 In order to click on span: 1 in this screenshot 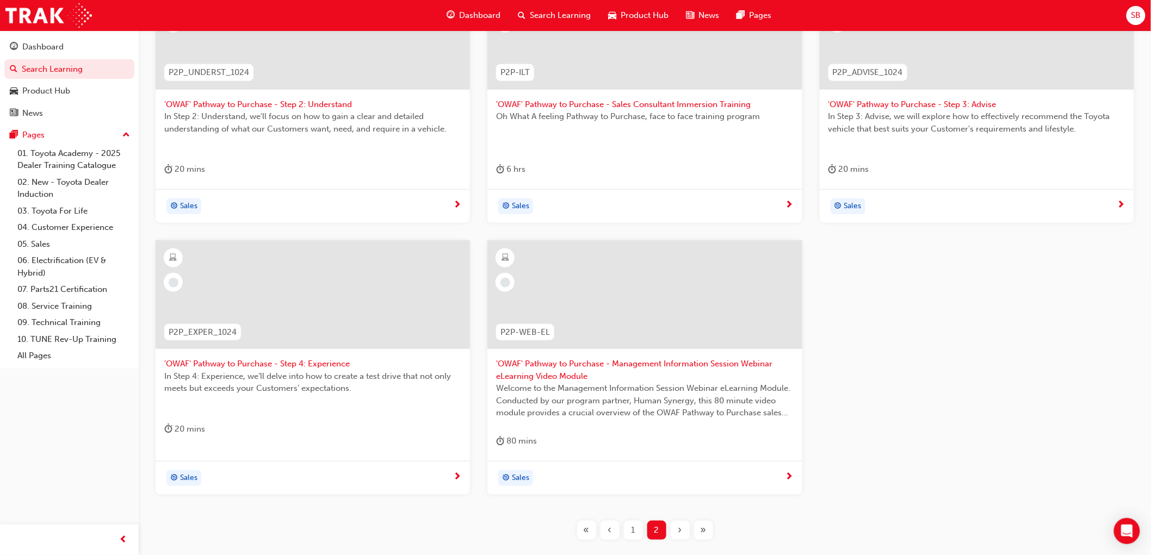, I will do `click(633, 530)`.